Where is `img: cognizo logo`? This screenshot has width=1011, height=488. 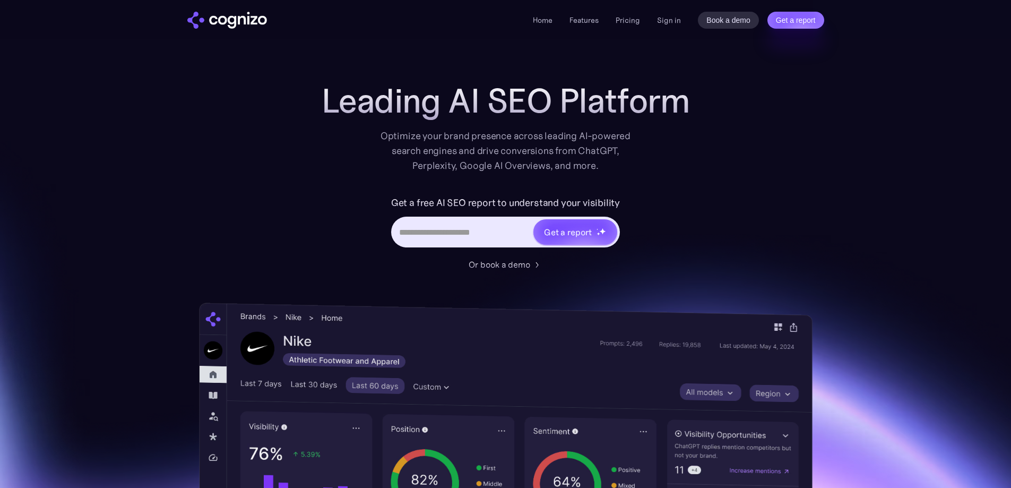
img: cognizo logo is located at coordinates (227, 20).